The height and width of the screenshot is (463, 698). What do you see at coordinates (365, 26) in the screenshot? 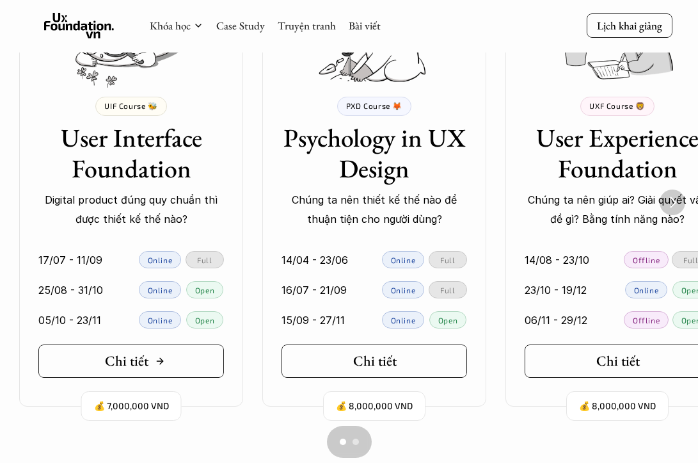
I see `a: Bài viết` at bounding box center [365, 26].